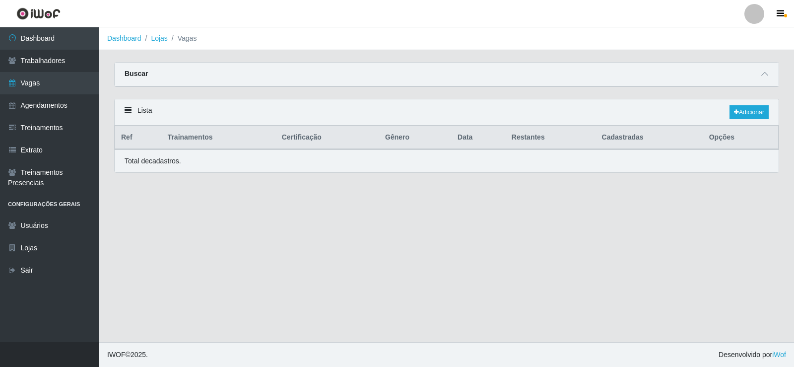 The width and height of the screenshot is (794, 367). Describe the element at coordinates (128, 354) in the screenshot. I see `span: © 2025 .` at that location.